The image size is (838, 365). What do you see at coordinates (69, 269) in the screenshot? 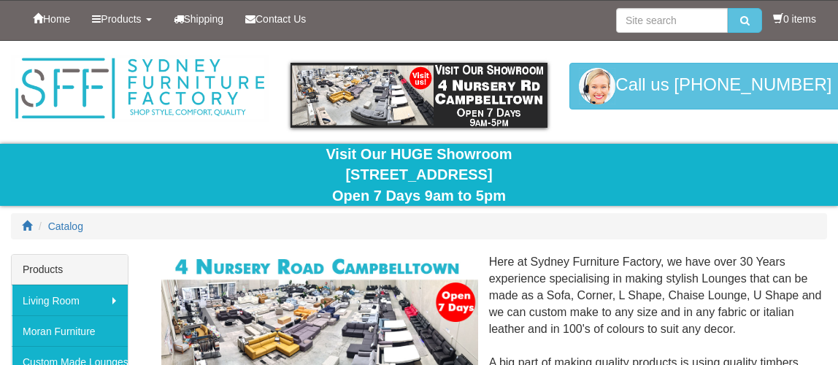
I see `div: Products` at bounding box center [69, 269].